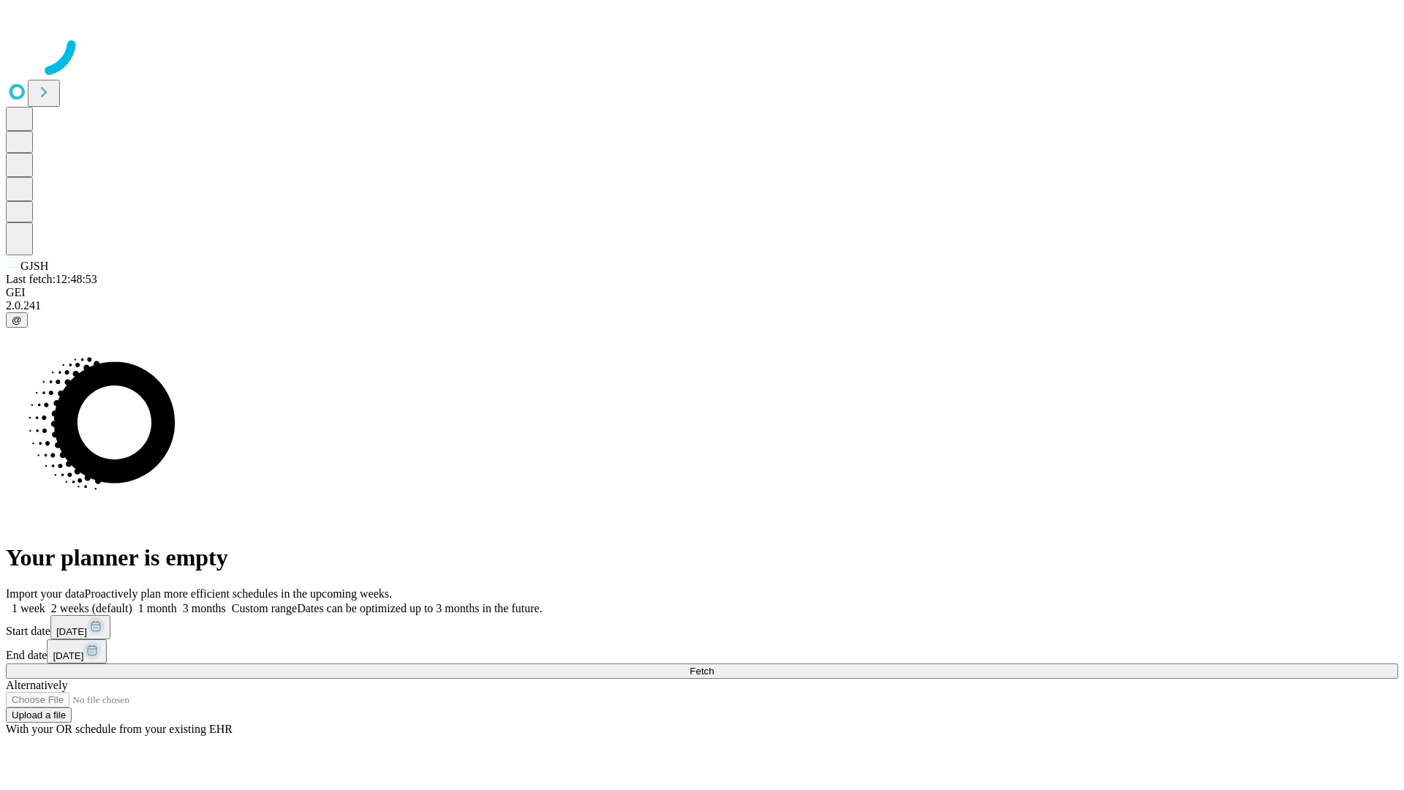 The height and width of the screenshot is (790, 1404). What do you see at coordinates (204, 608) in the screenshot?
I see `span: 3 months` at bounding box center [204, 608].